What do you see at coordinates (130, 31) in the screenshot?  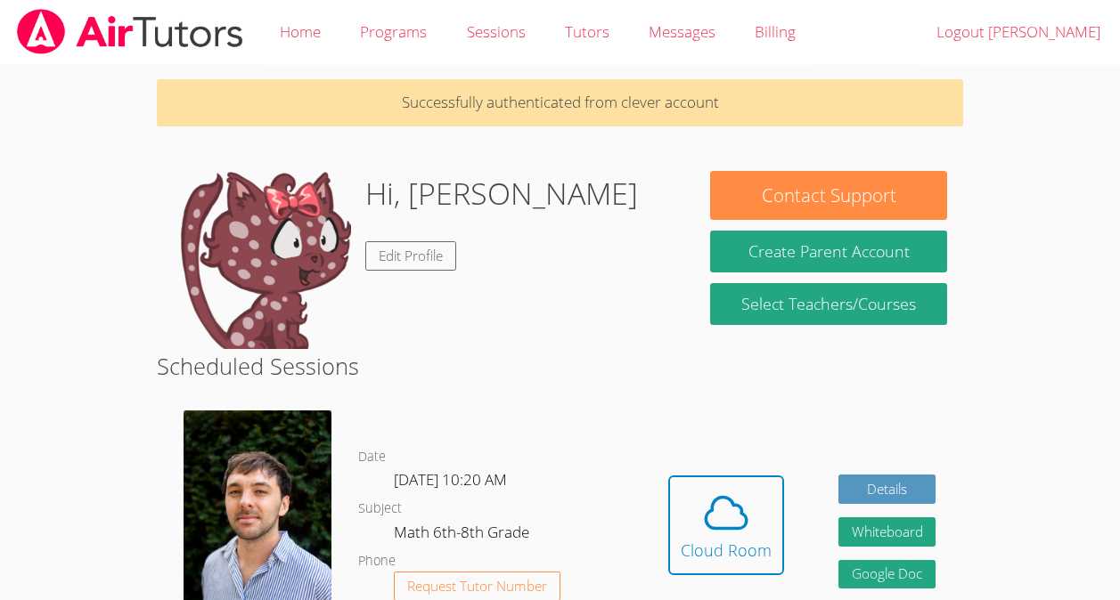 I see `img: airtutors_banner-c4298cdbf04f3fff15de1276eac7730deb9818008684d7c2e4769d2f7ddbe033.png` at bounding box center [130, 31].